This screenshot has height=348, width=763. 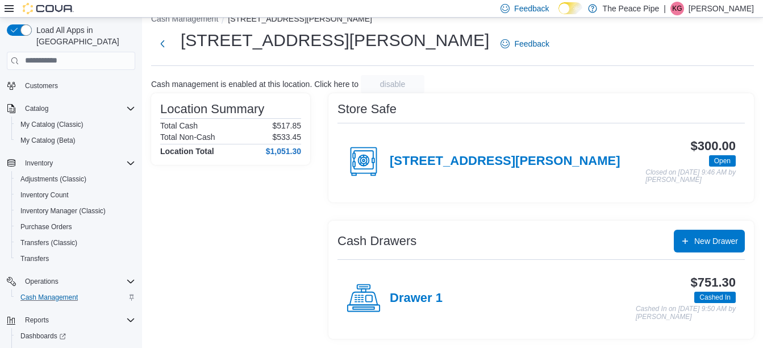 I want to click on h3: Store Safe, so click(x=367, y=109).